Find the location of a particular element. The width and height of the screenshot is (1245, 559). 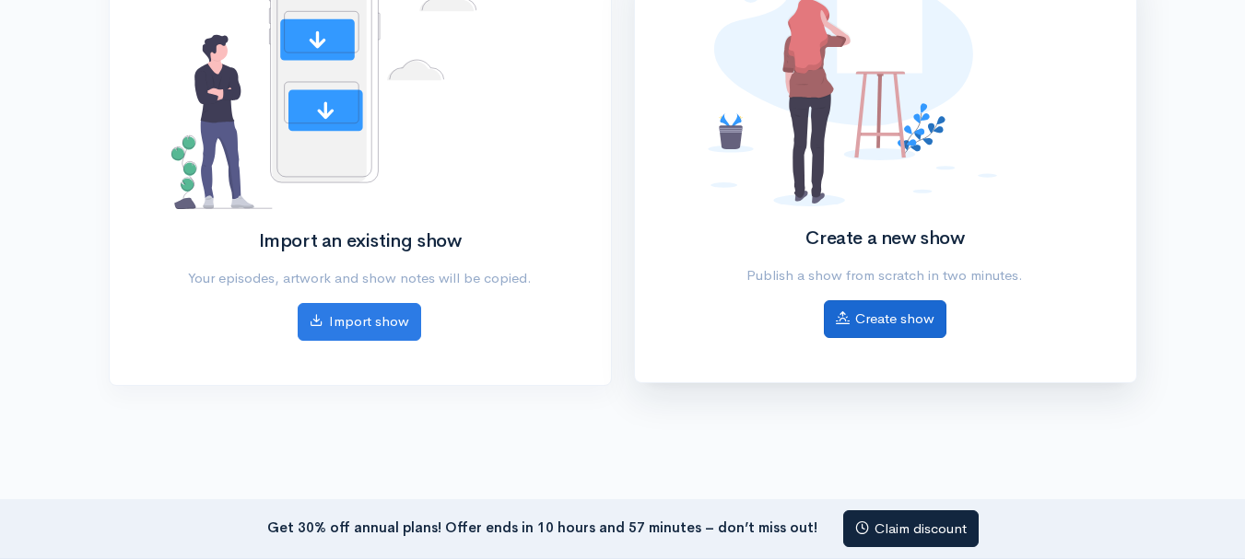

p: Your episodes, artwork and show notes will be copied. is located at coordinates (359, 278).